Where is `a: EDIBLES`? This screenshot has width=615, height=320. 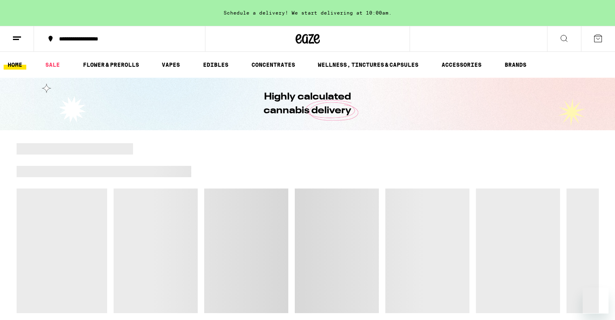 a: EDIBLES is located at coordinates (216, 65).